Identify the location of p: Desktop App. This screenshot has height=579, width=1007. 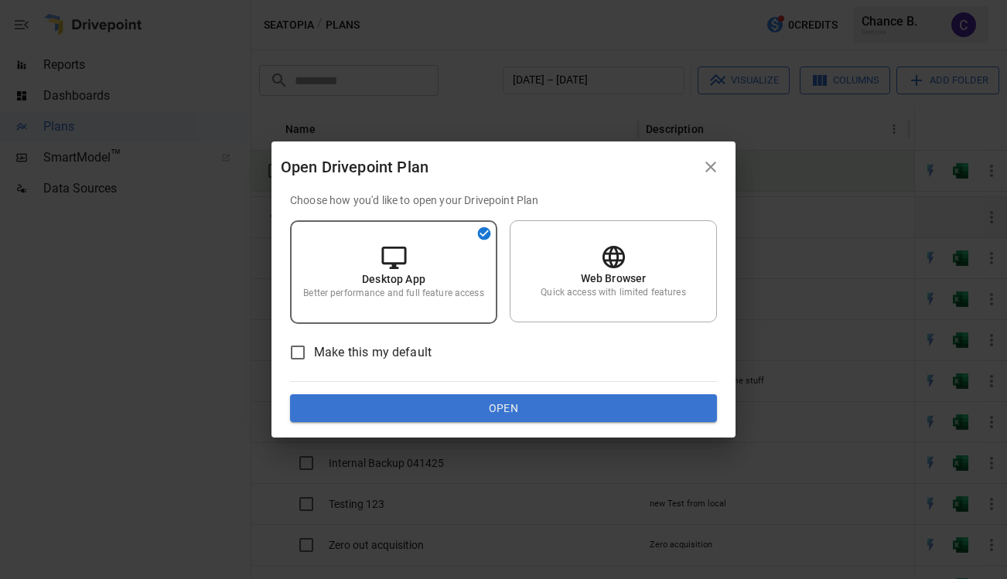
(394, 279).